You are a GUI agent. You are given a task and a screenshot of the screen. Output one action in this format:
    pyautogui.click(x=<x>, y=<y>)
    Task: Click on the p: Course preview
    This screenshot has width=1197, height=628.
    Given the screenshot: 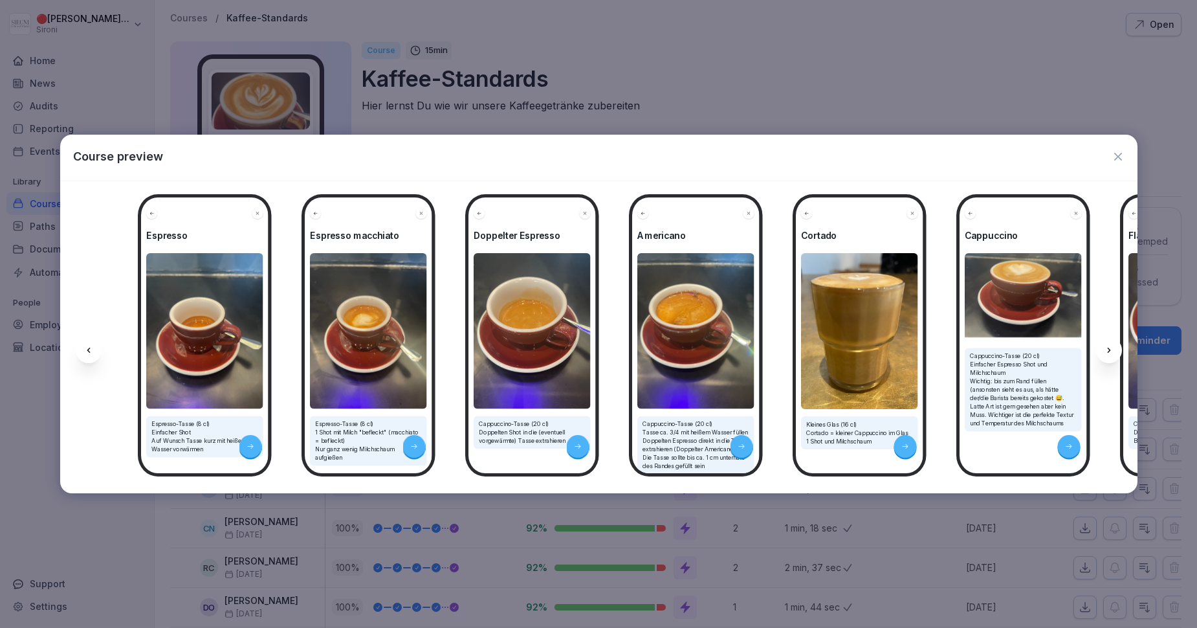 What is the action you would take?
    pyautogui.click(x=118, y=156)
    